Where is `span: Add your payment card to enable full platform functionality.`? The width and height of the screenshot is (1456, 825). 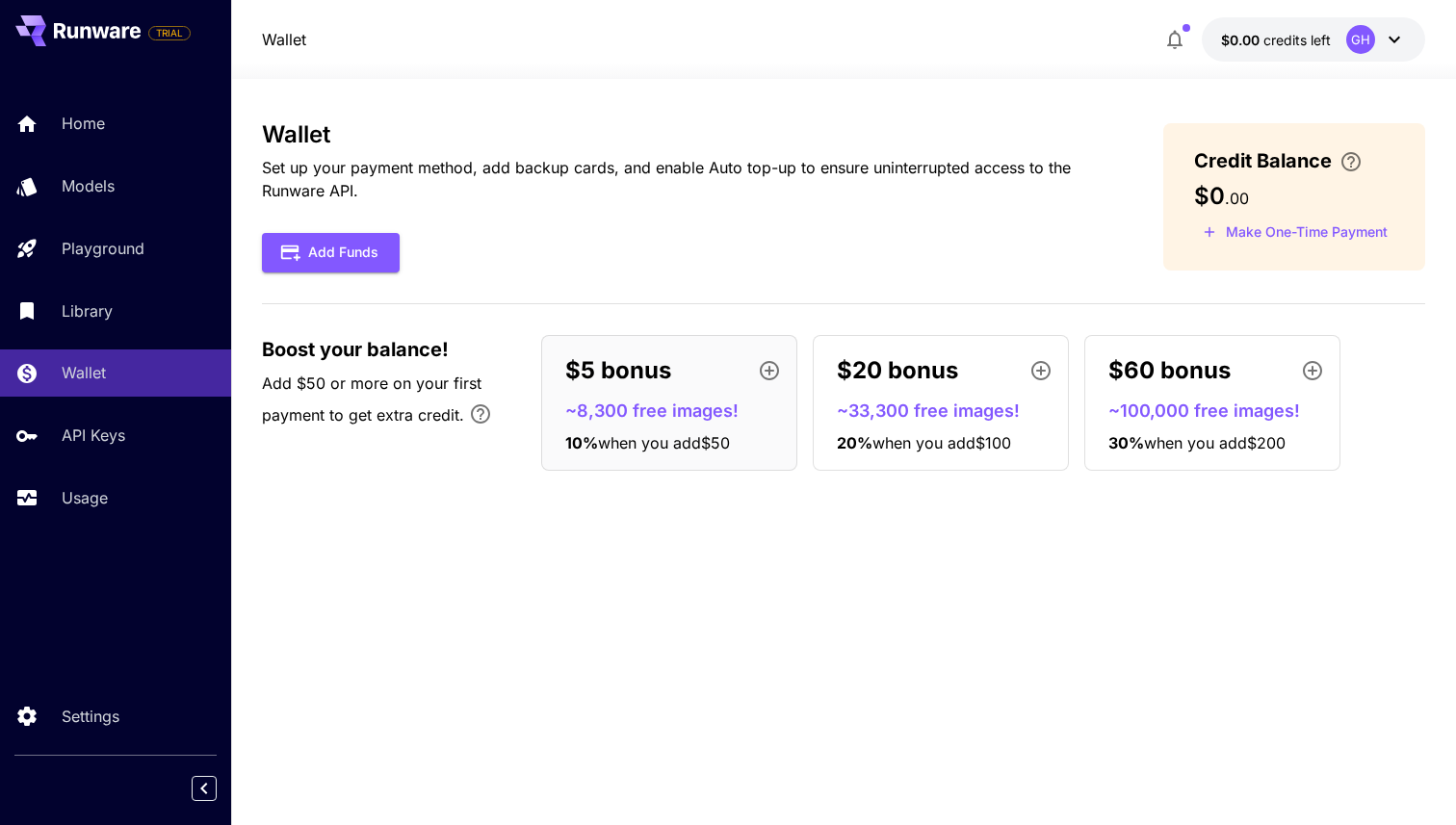
span: Add your payment card to enable full platform functionality. is located at coordinates (169, 33).